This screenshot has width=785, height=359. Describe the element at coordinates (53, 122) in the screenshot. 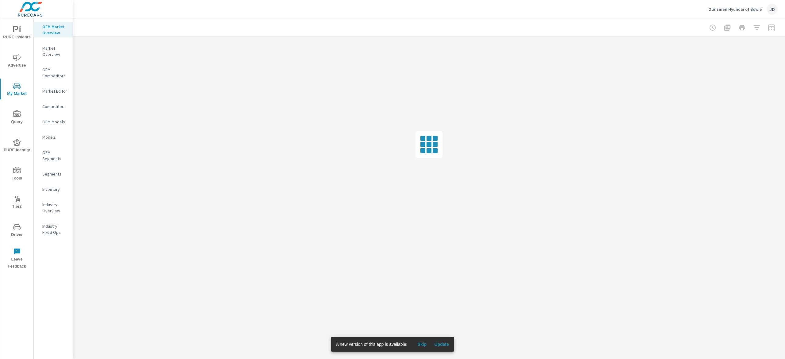

I see `div: OEM Models` at that location.